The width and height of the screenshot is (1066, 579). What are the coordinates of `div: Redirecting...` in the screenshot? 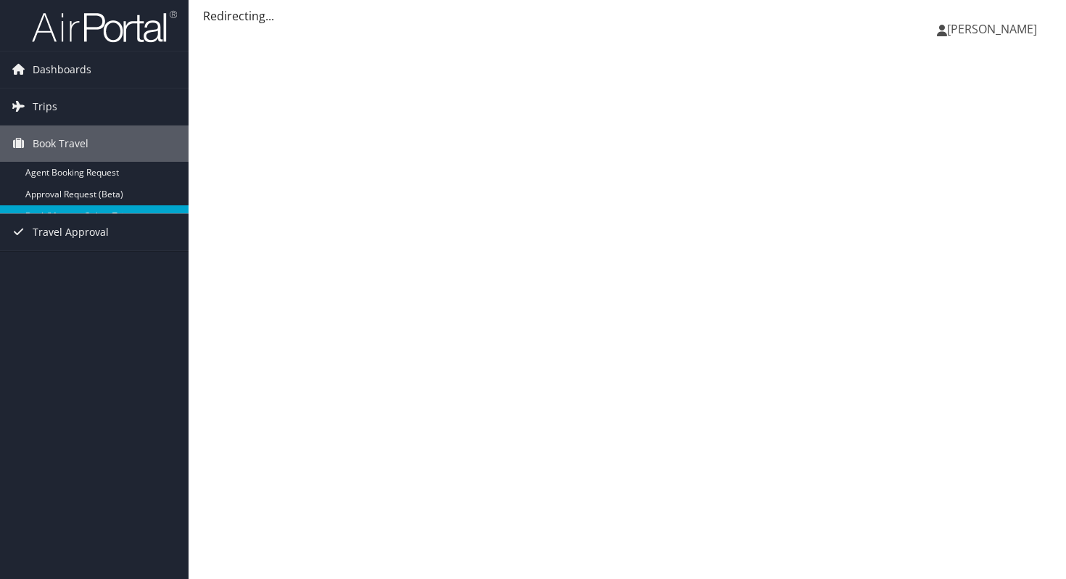 It's located at (627, 16).